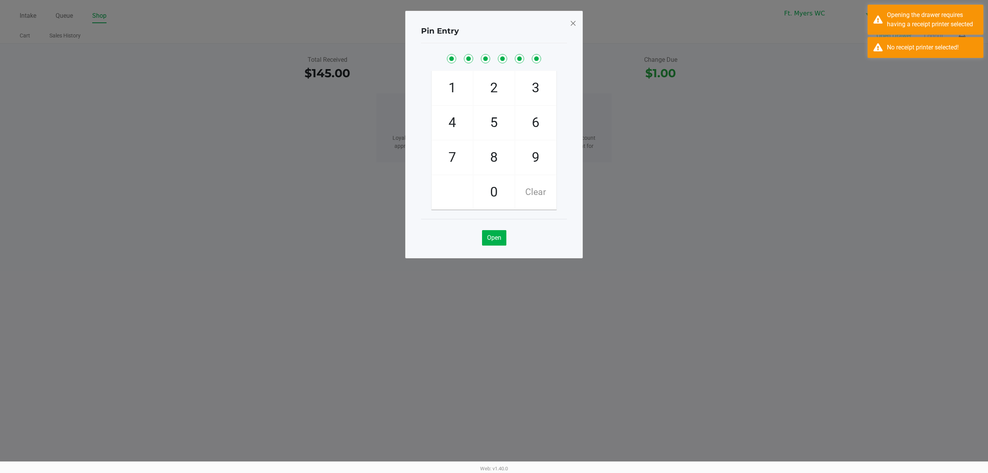 Image resolution: width=988 pixels, height=473 pixels. What do you see at coordinates (536, 192) in the screenshot?
I see `span: Clear` at bounding box center [536, 192].